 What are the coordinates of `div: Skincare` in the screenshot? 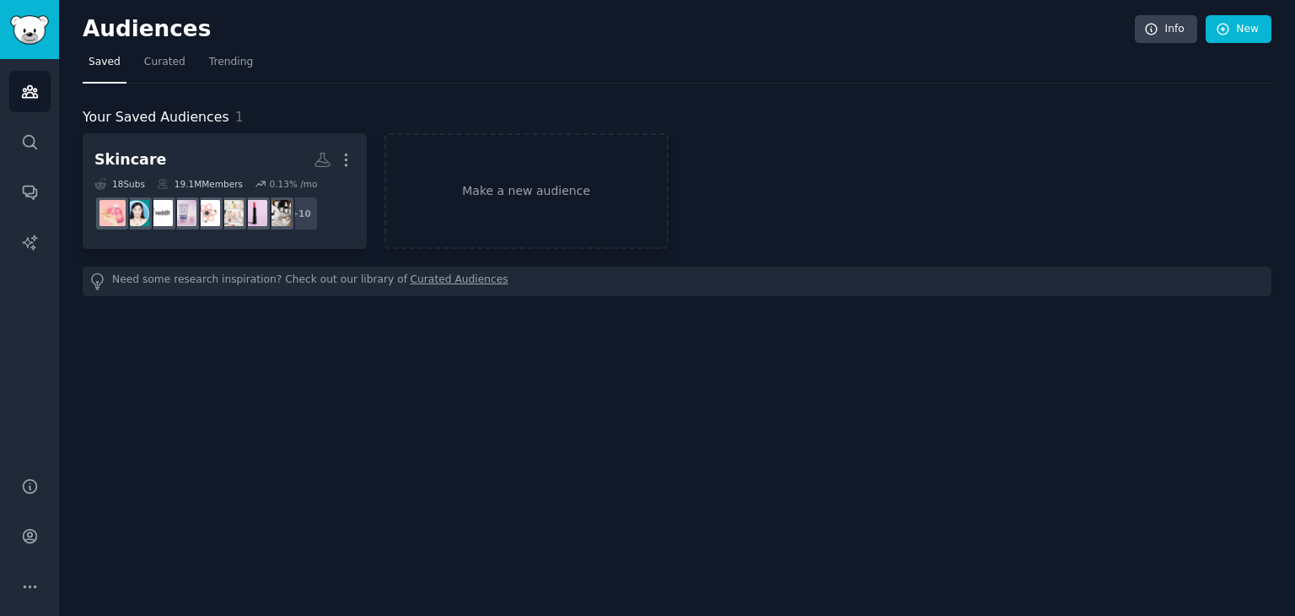 It's located at (130, 159).